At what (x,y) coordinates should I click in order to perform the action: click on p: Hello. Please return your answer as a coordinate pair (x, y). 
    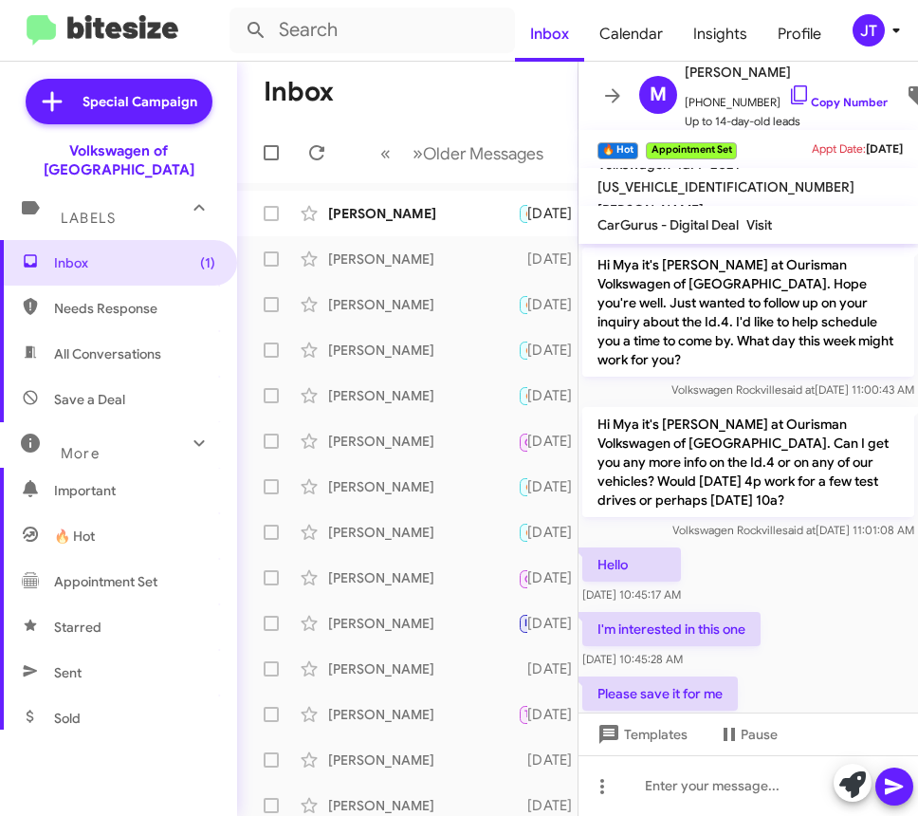
    Looking at the image, I should click on (632, 564).